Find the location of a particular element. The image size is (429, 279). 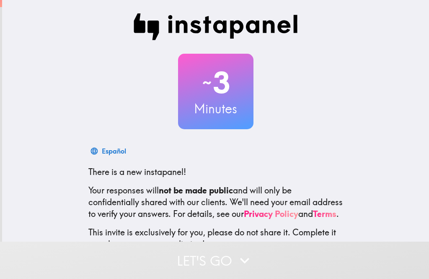

b: not be made public is located at coordinates (196, 190).